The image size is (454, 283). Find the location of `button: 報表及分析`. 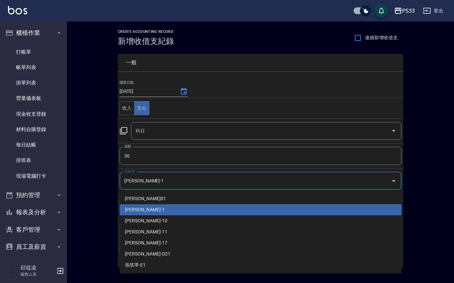

button: 報表及分析 is located at coordinates (33, 212).